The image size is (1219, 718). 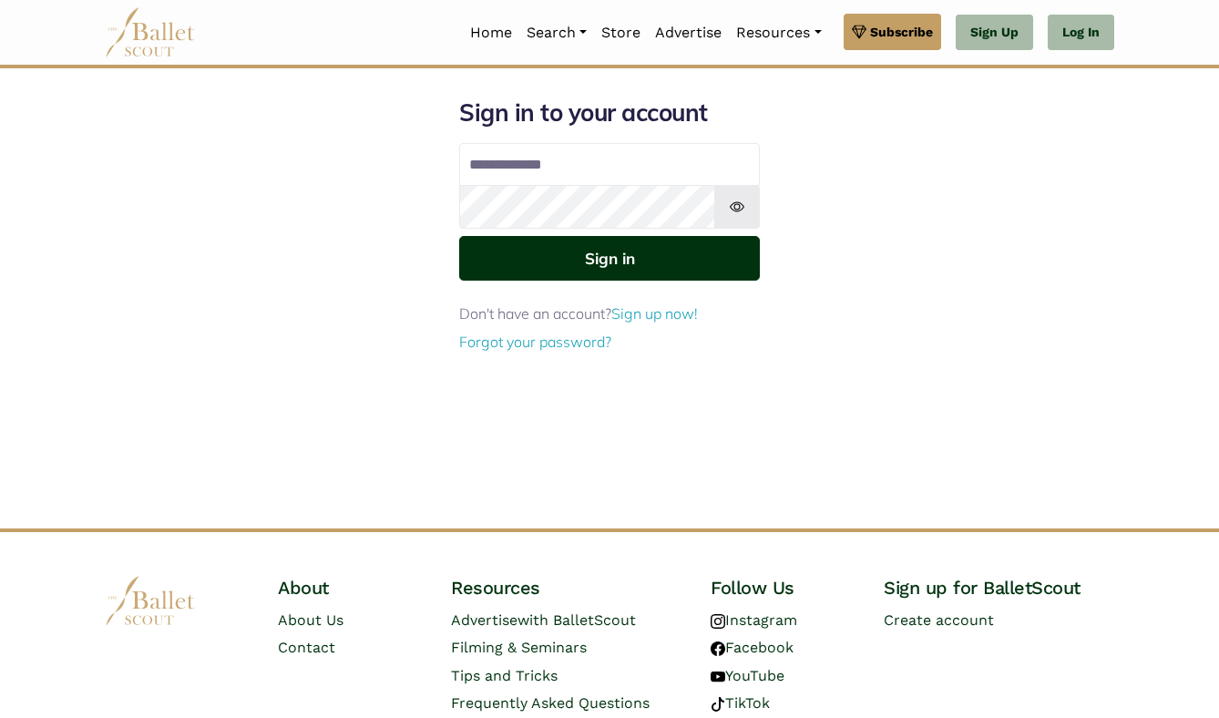 What do you see at coordinates (491, 33) in the screenshot?
I see `a: Home` at bounding box center [491, 33].